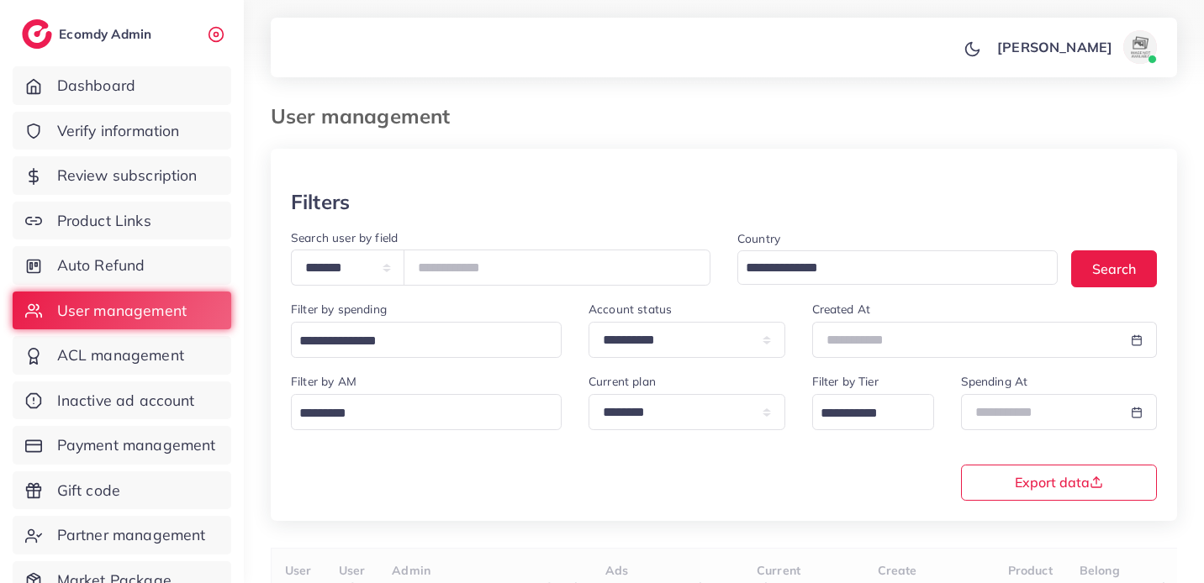  I want to click on span: User management, so click(122, 311).